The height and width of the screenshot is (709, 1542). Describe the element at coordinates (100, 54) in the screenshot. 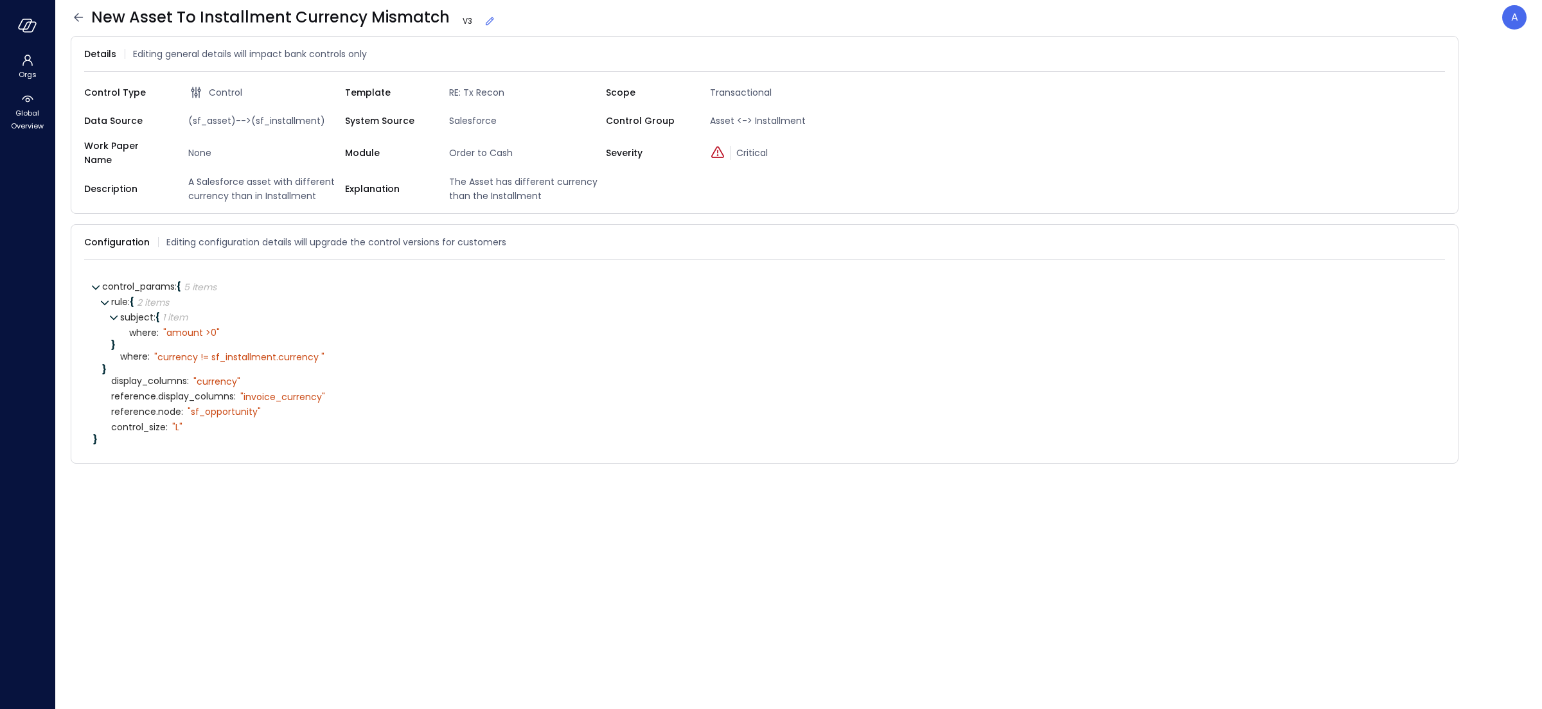

I see `span: Details` at that location.